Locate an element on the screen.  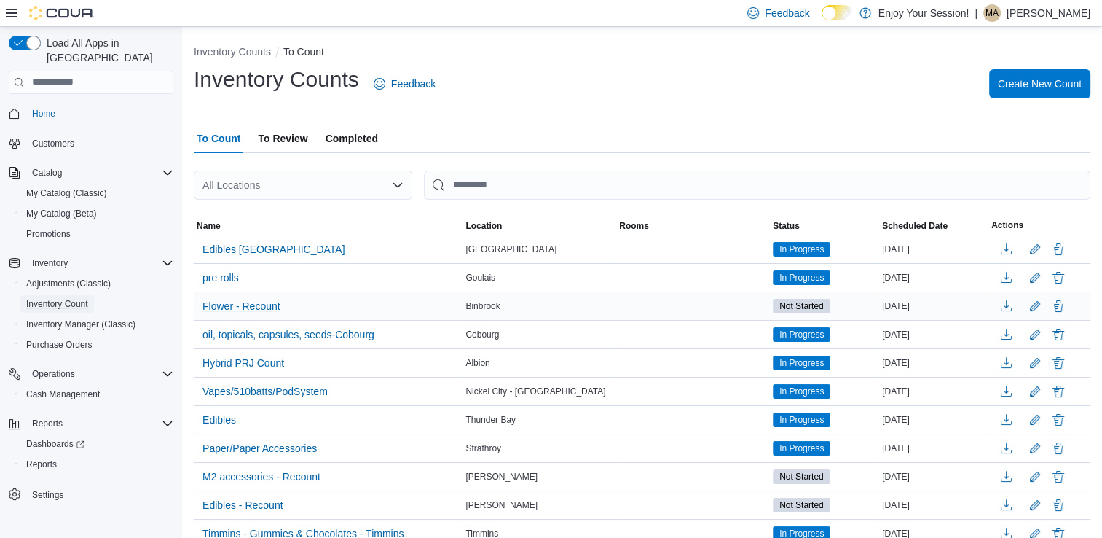
span: Paper/Paper Accessories is located at coordinates (259, 448).